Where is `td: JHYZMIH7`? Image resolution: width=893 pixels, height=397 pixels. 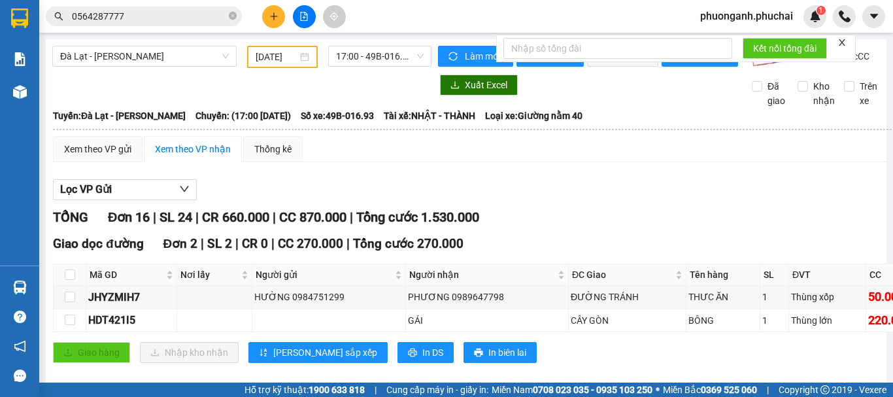
td: JHYZMIH7 is located at coordinates (131, 297).